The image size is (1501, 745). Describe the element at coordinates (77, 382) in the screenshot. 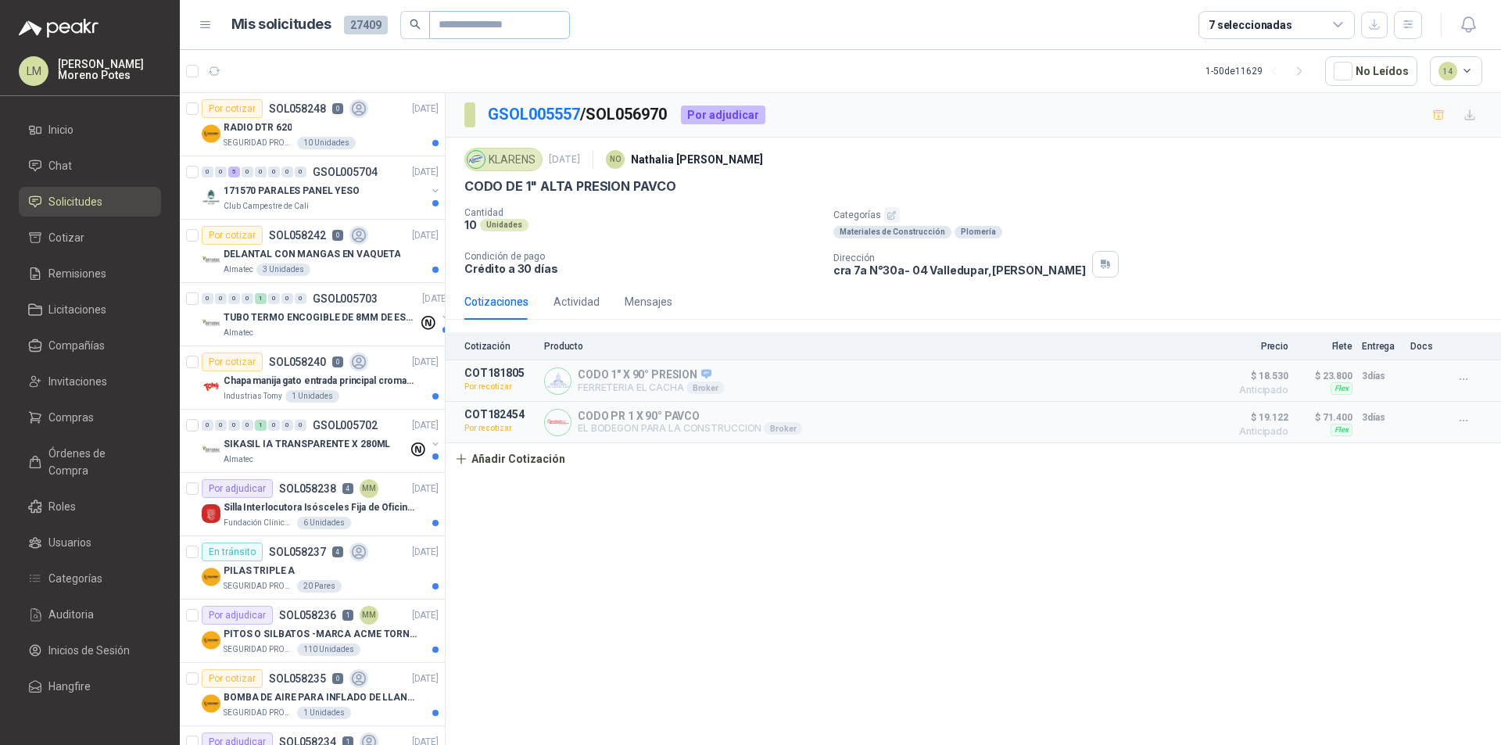

I see `span: Invitaciones` at that location.